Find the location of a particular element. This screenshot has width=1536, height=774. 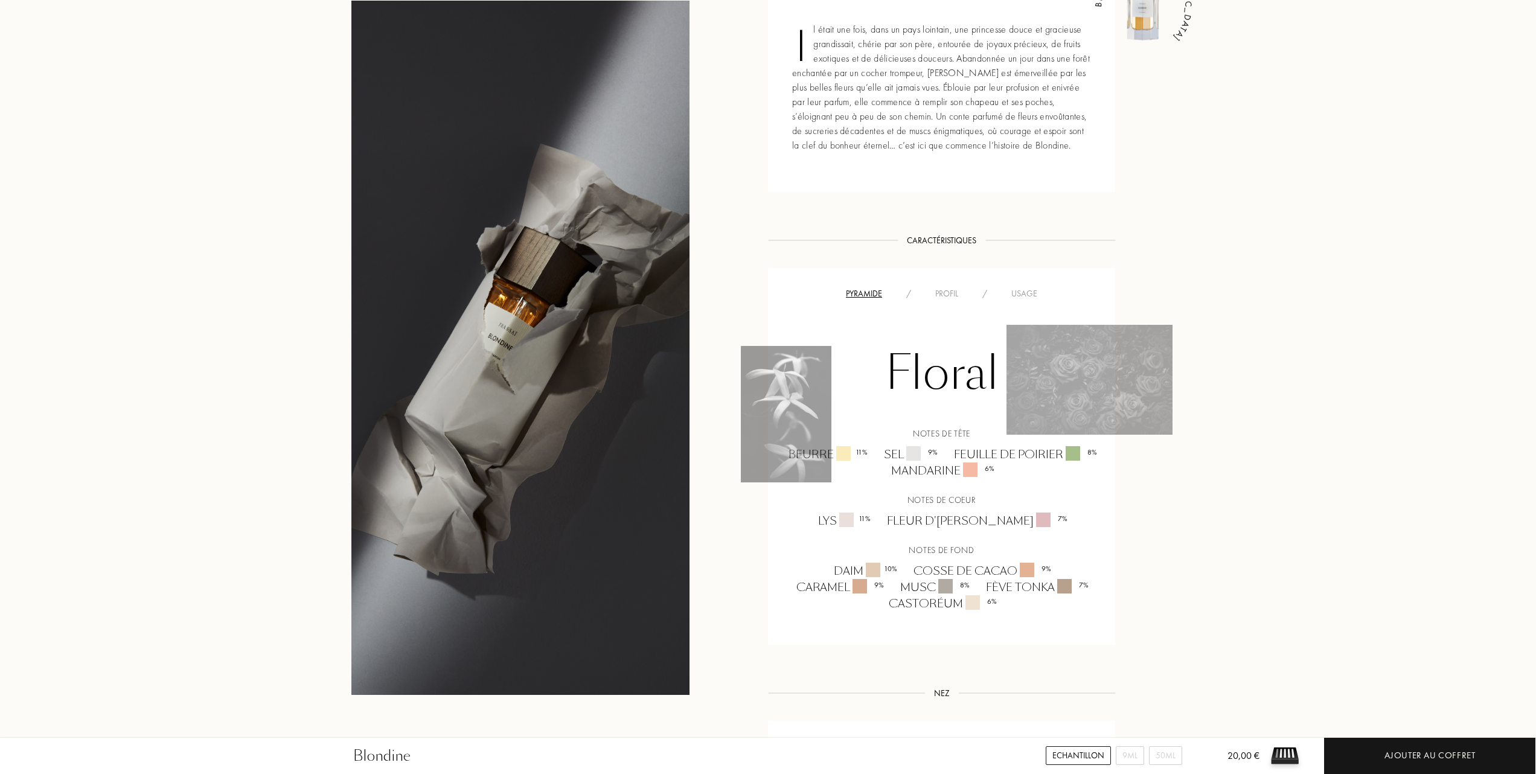

img: 5DOXKHWP8UOQS_2.png is located at coordinates (786, 414).